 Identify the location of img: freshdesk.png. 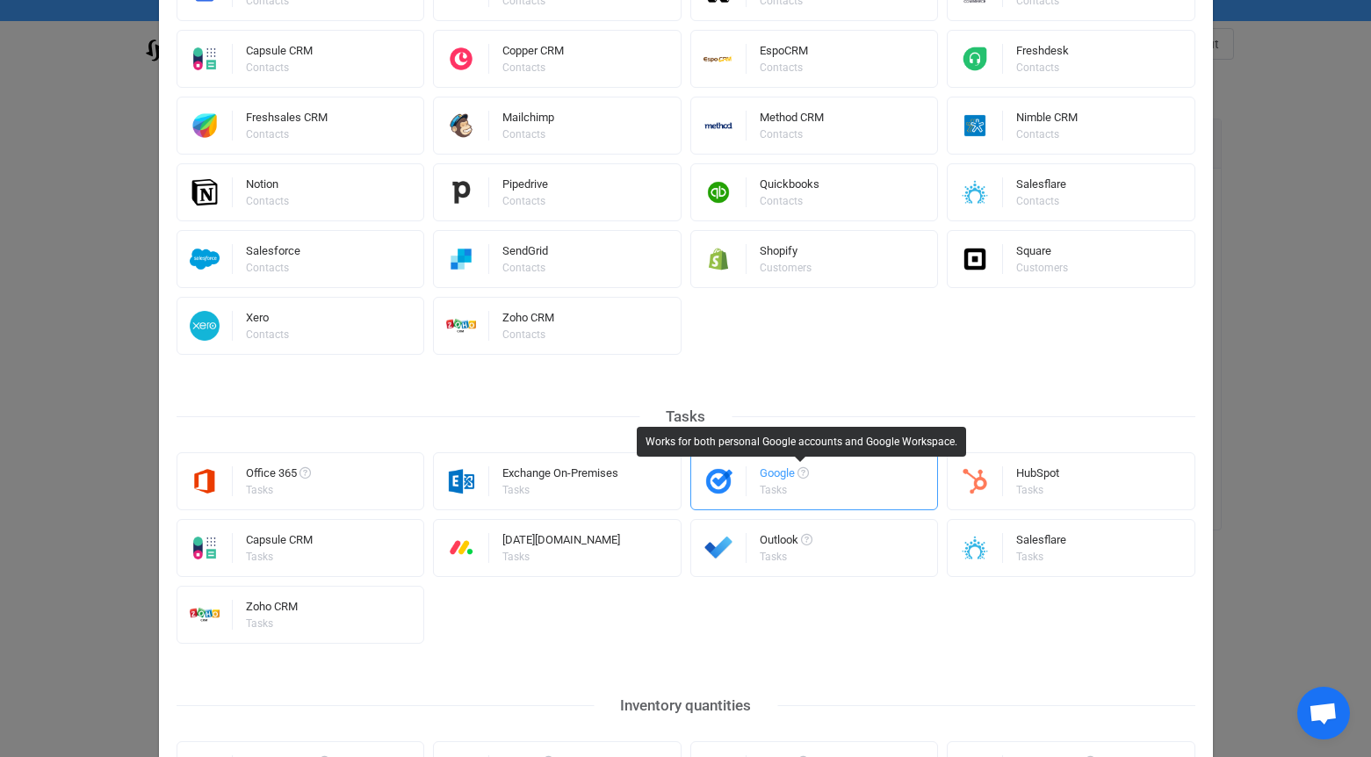
(975, 59).